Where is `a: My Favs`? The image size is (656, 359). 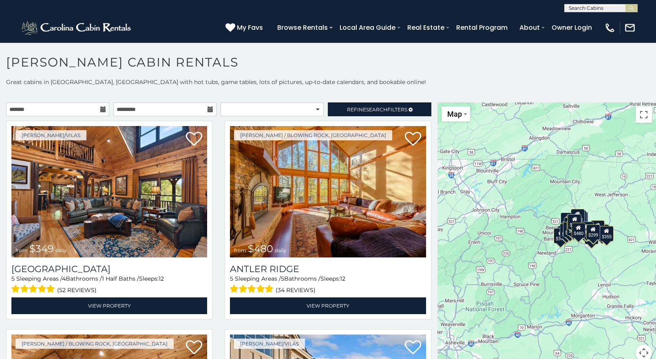
a: My Favs is located at coordinates (245, 28).